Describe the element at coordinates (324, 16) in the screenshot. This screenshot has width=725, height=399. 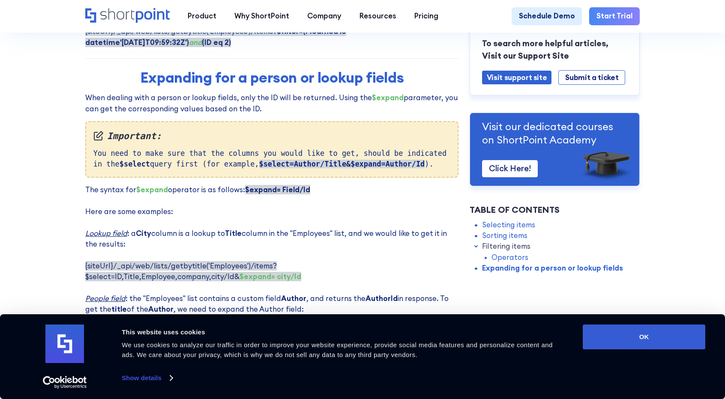
I see `a: Company` at that location.